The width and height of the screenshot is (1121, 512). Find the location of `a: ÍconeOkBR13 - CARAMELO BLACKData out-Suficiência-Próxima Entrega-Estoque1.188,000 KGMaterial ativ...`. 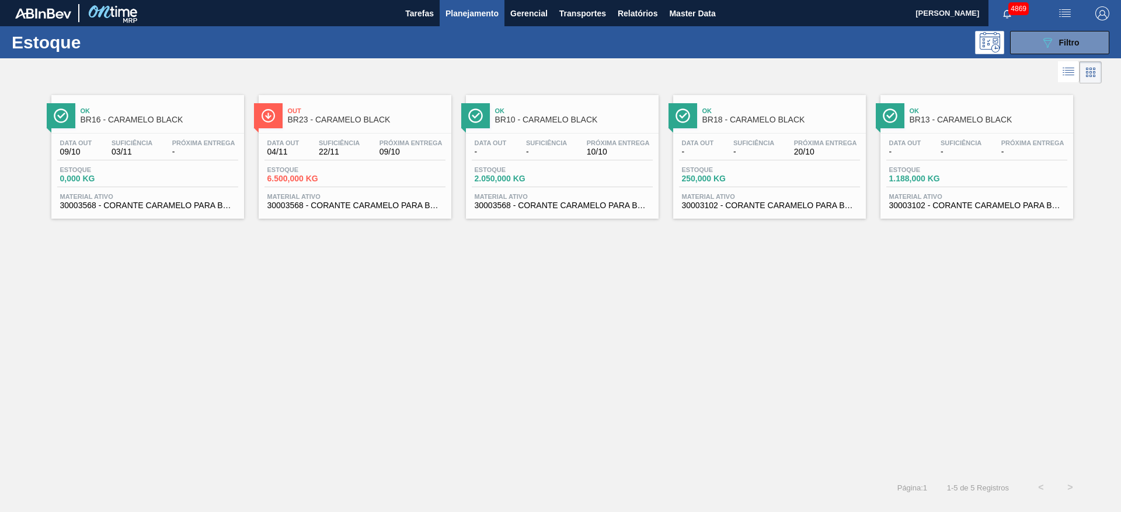

a: ÍconeOkBR13 - CARAMELO BLACKData out-Suficiência-Próxima Entrega-Estoque1.188,000 KGMaterial ativ... is located at coordinates (975, 152).